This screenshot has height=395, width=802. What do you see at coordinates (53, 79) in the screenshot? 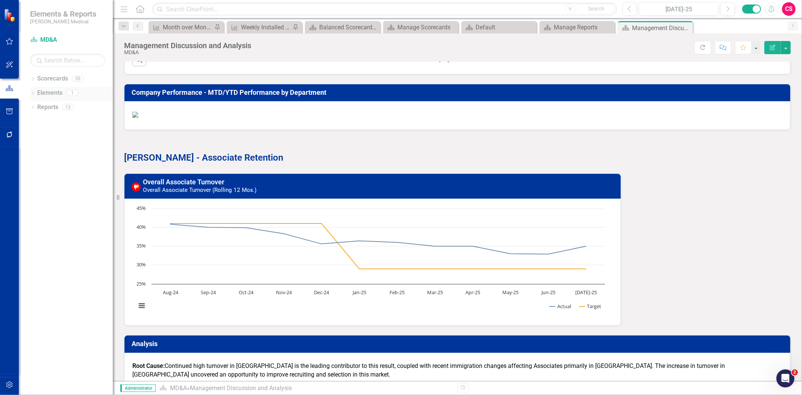
I see `a: Scorecards` at bounding box center [53, 79].